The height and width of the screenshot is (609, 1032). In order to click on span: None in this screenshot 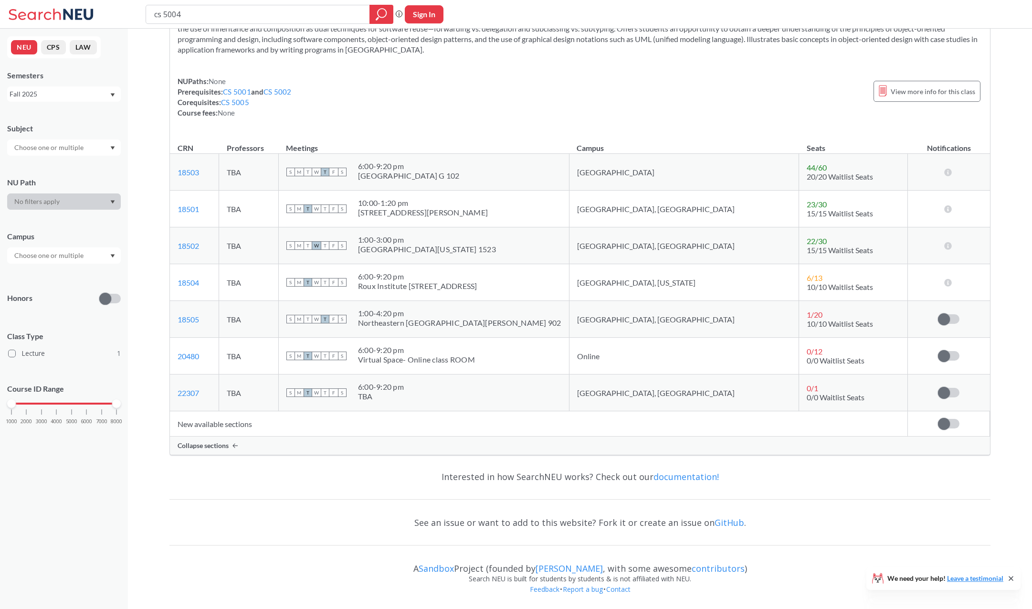, I will do `click(226, 113)`.